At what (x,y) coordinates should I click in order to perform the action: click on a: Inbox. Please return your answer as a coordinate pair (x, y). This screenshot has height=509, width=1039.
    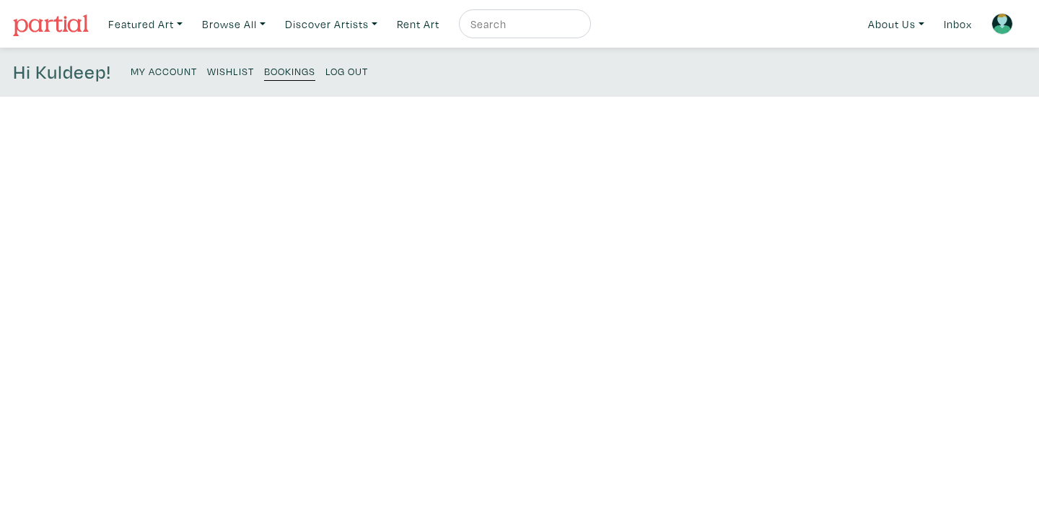
    Looking at the image, I should click on (957, 24).